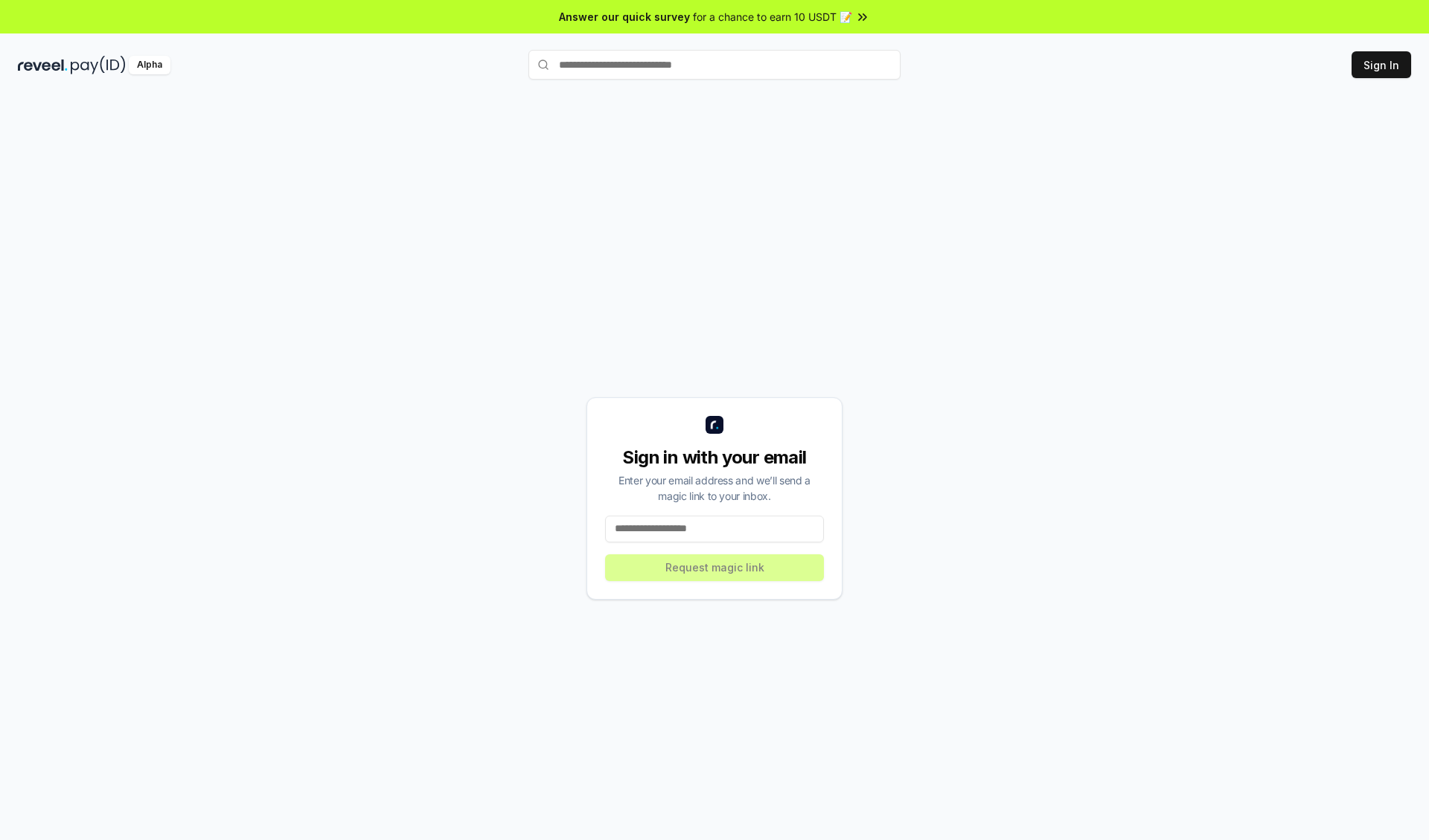 The width and height of the screenshot is (1429, 840). Describe the element at coordinates (714, 458) in the screenshot. I see `div: Sign in with your email` at that location.